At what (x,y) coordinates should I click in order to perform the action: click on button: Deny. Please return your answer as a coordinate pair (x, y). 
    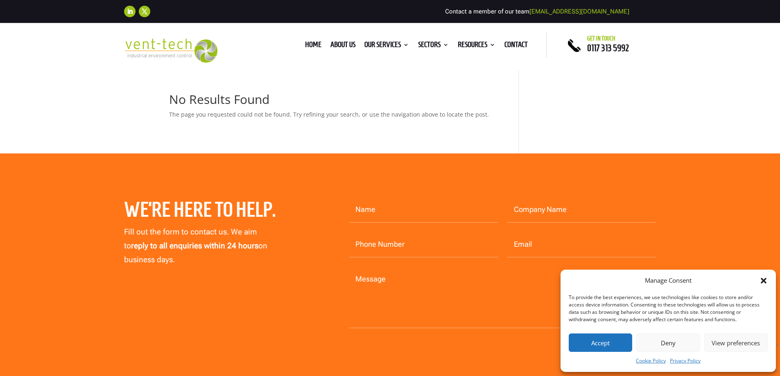
    Looking at the image, I should click on (667, 343).